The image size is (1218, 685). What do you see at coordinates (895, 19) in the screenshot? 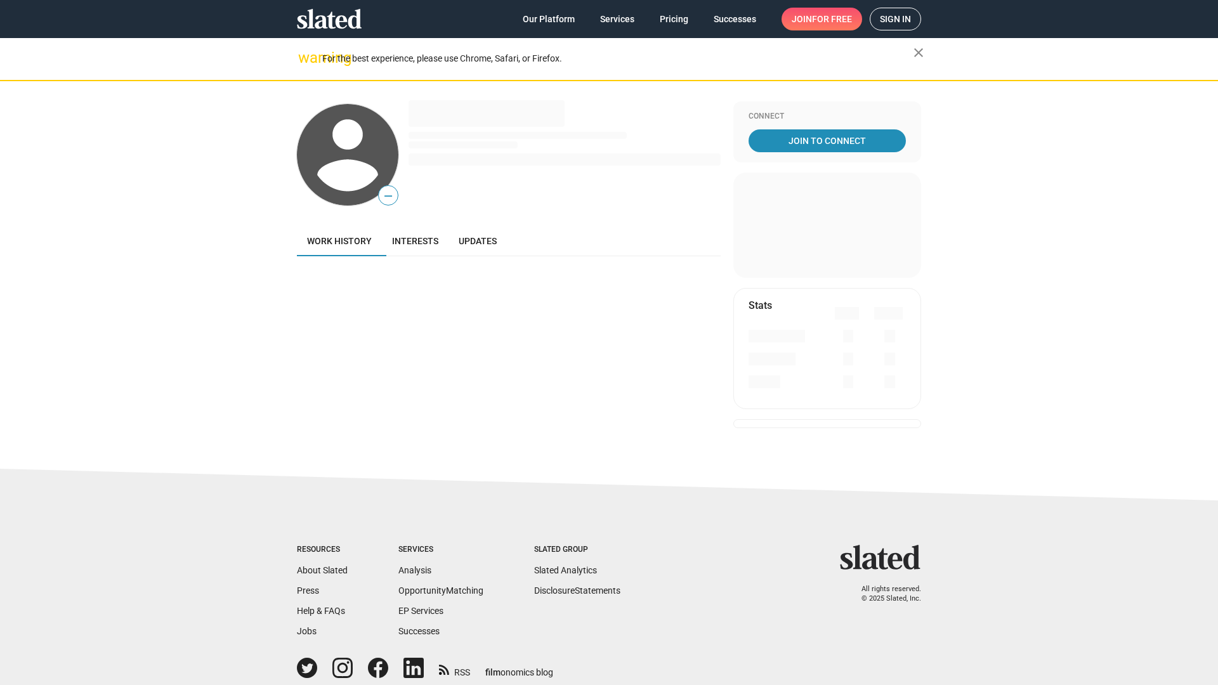
I see `span: Sign in` at bounding box center [895, 19].